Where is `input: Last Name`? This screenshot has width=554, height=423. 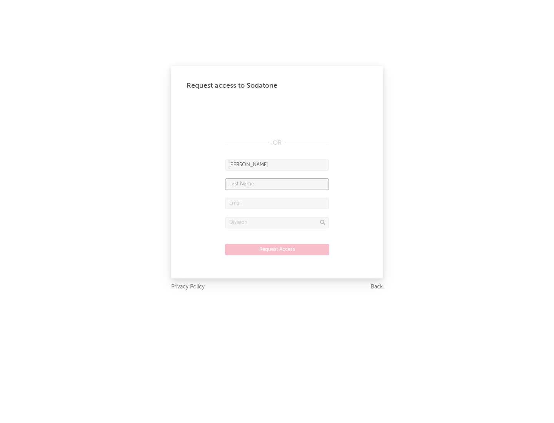
input: Last Name is located at coordinates (277, 184).